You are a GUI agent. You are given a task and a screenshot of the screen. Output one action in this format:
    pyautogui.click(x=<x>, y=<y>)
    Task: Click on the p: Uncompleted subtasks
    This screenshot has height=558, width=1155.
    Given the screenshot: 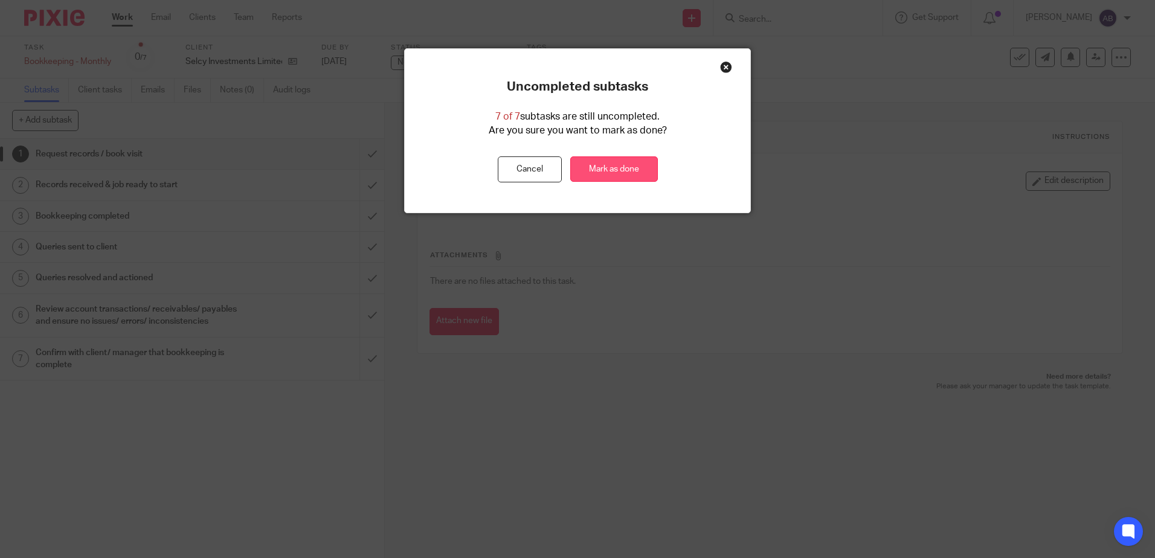 What is the action you would take?
    pyautogui.click(x=577, y=87)
    